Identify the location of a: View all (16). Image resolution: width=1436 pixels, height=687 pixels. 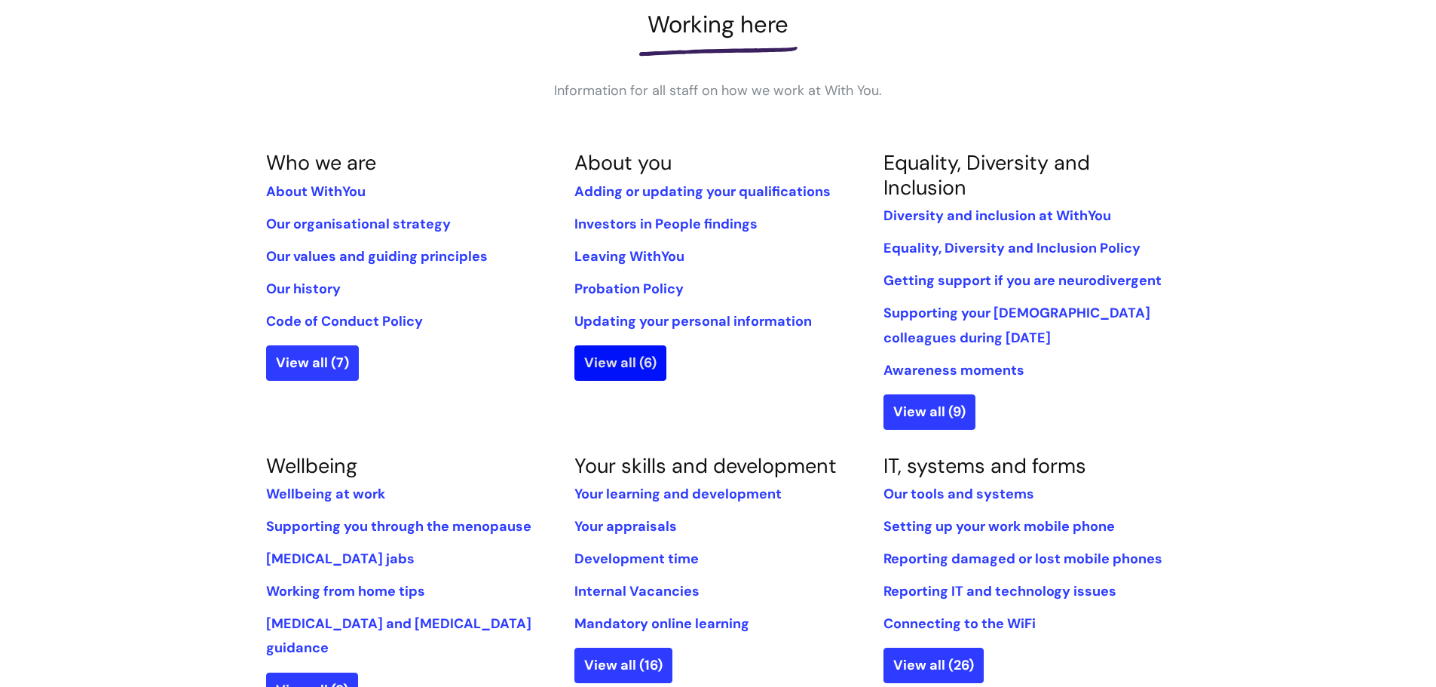
(623, 665).